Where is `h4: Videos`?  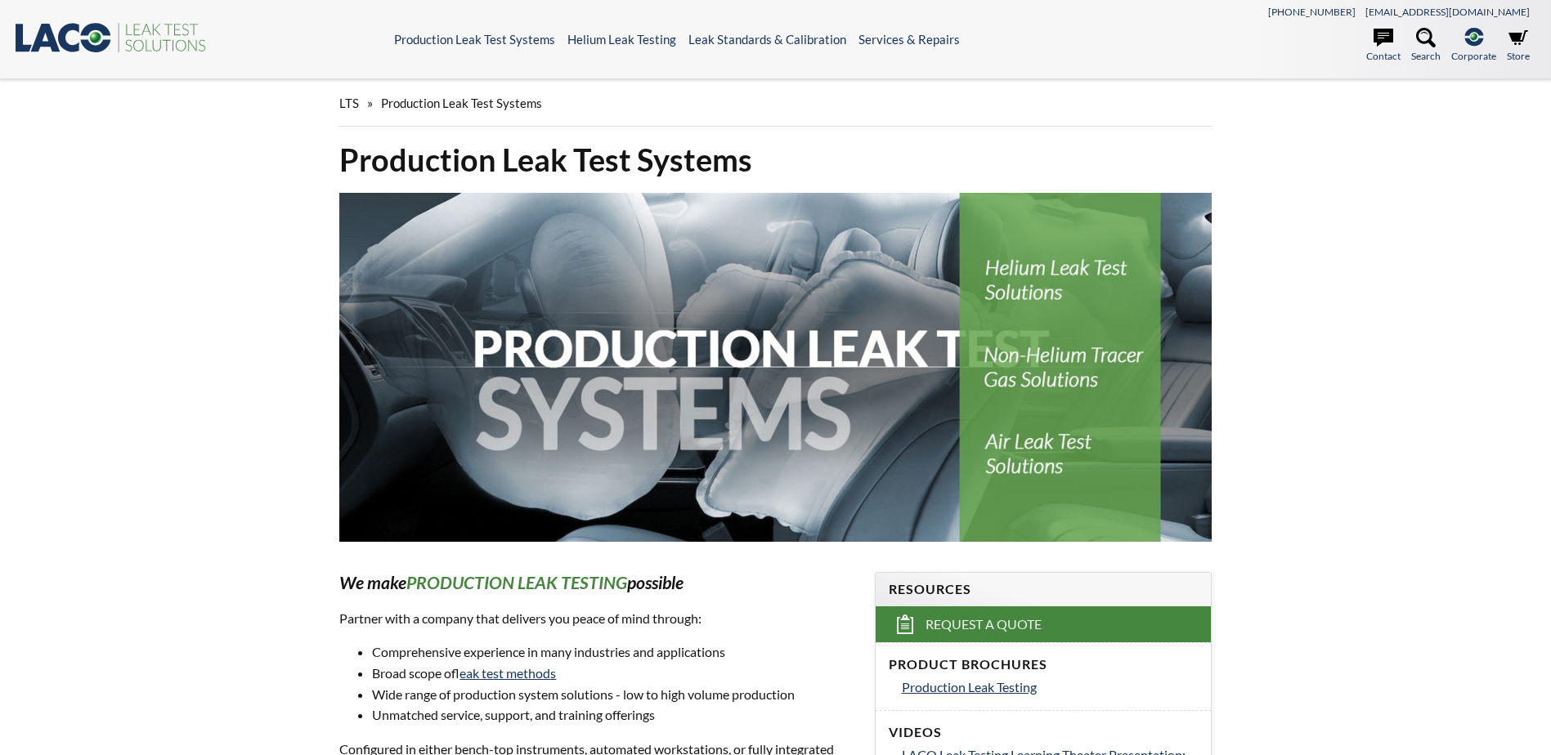 h4: Videos is located at coordinates (1043, 733).